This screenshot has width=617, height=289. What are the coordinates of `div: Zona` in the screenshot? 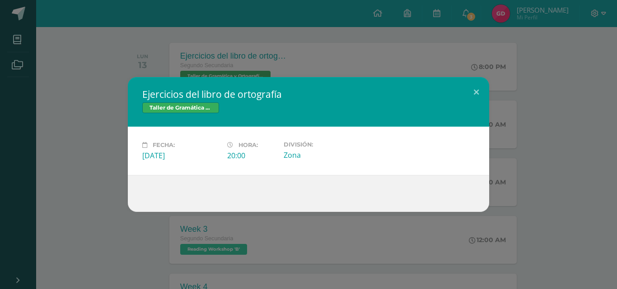 It's located at (322, 155).